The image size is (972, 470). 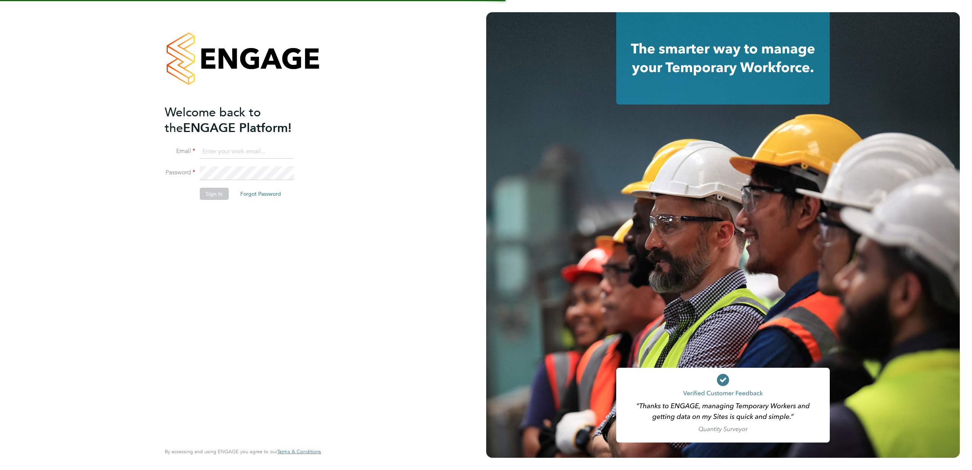 I want to click on span: By accessing and using ENGAGE you agree to our, so click(x=243, y=451).